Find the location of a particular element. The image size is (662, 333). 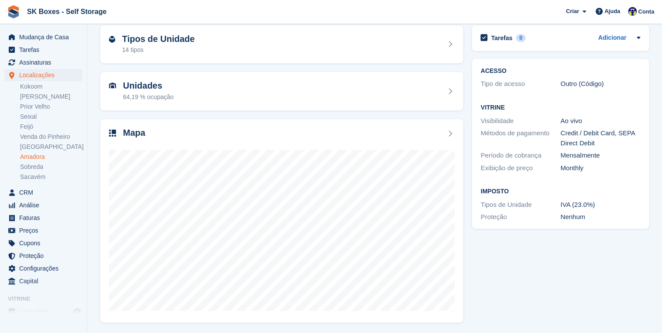

div: Credit / Debit Card, SEPA Direct Debit is located at coordinates (600, 138).